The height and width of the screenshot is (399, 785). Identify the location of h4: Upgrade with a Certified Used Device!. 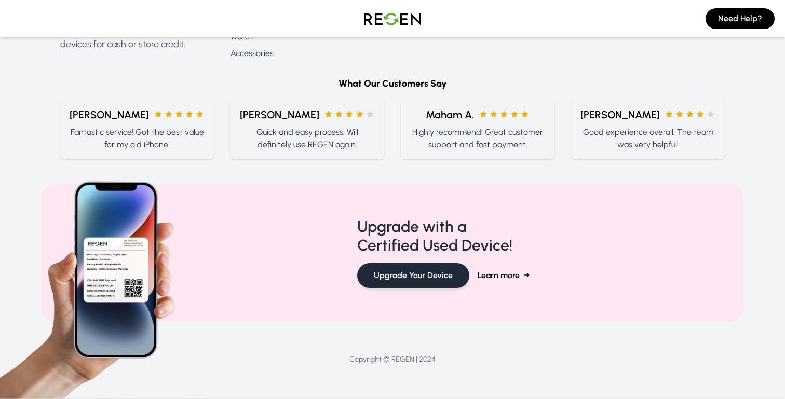
(434, 236).